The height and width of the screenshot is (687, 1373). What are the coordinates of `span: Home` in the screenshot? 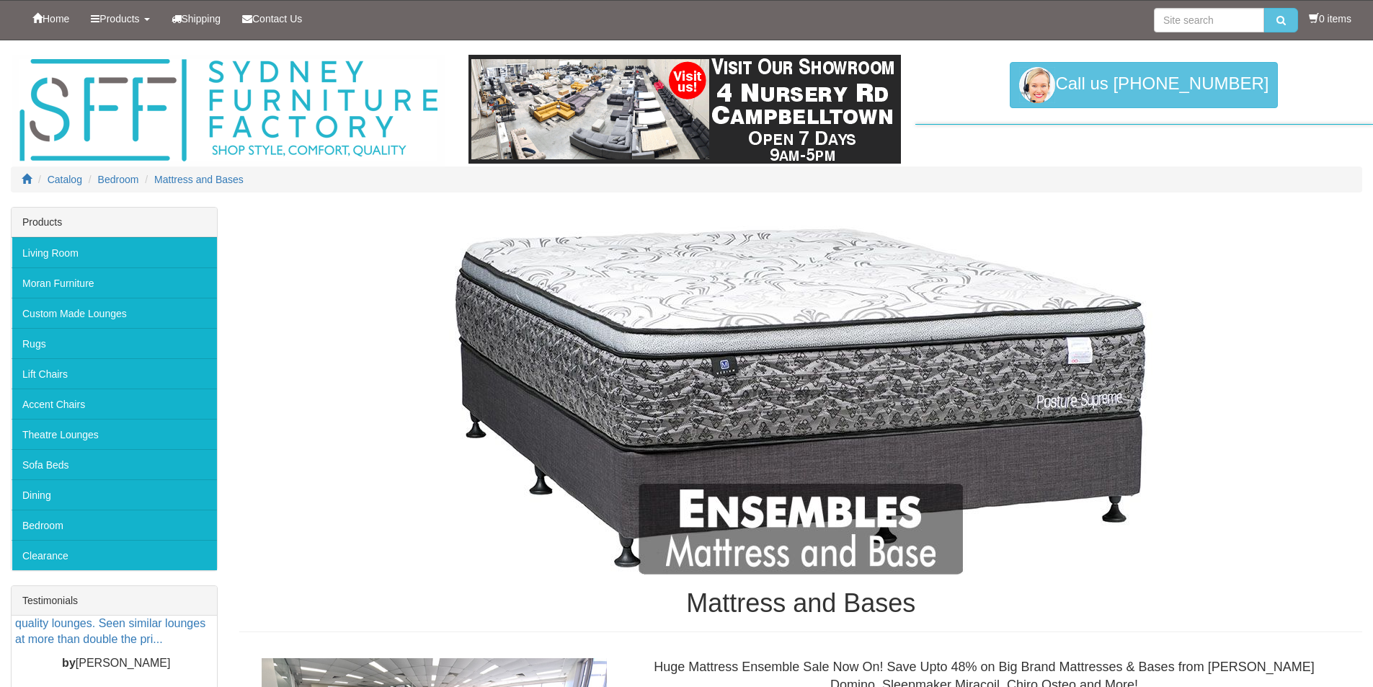 It's located at (56, 19).